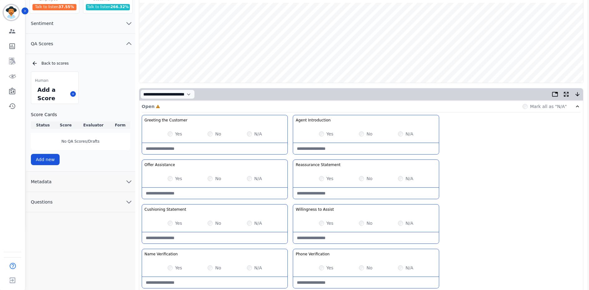 The image size is (589, 290). I want to click on button: Add new, so click(45, 159).